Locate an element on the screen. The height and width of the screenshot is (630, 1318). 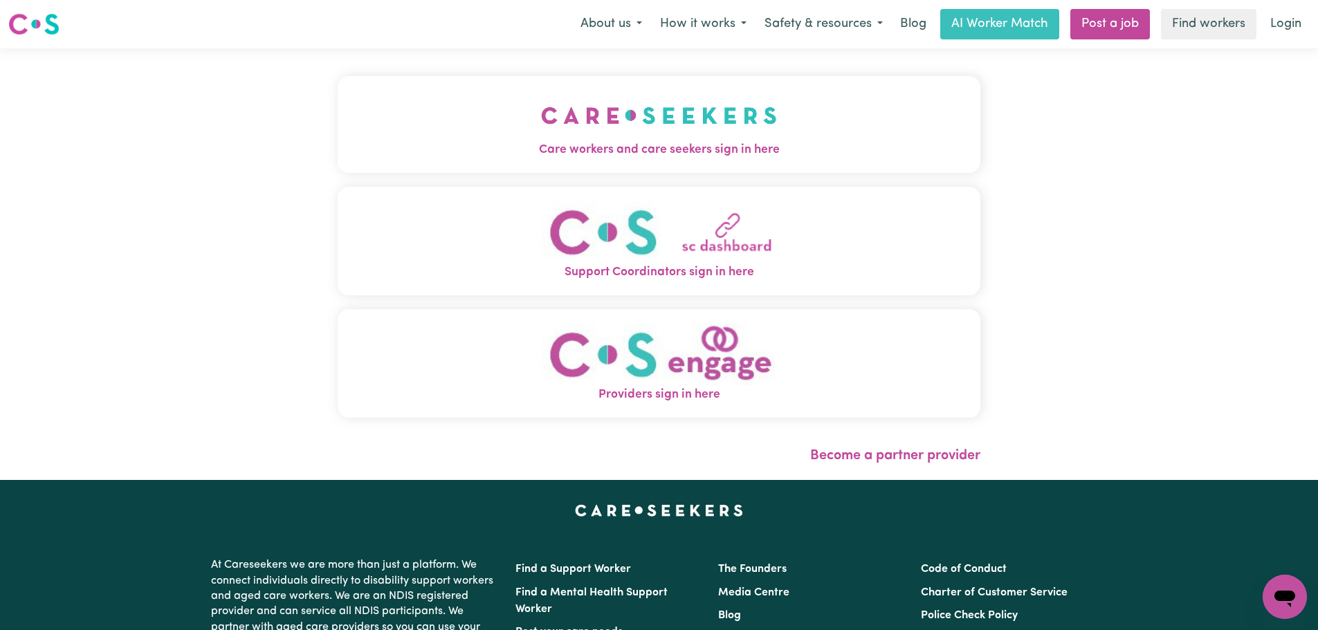
a: Find a Support Worker is located at coordinates (573, 569).